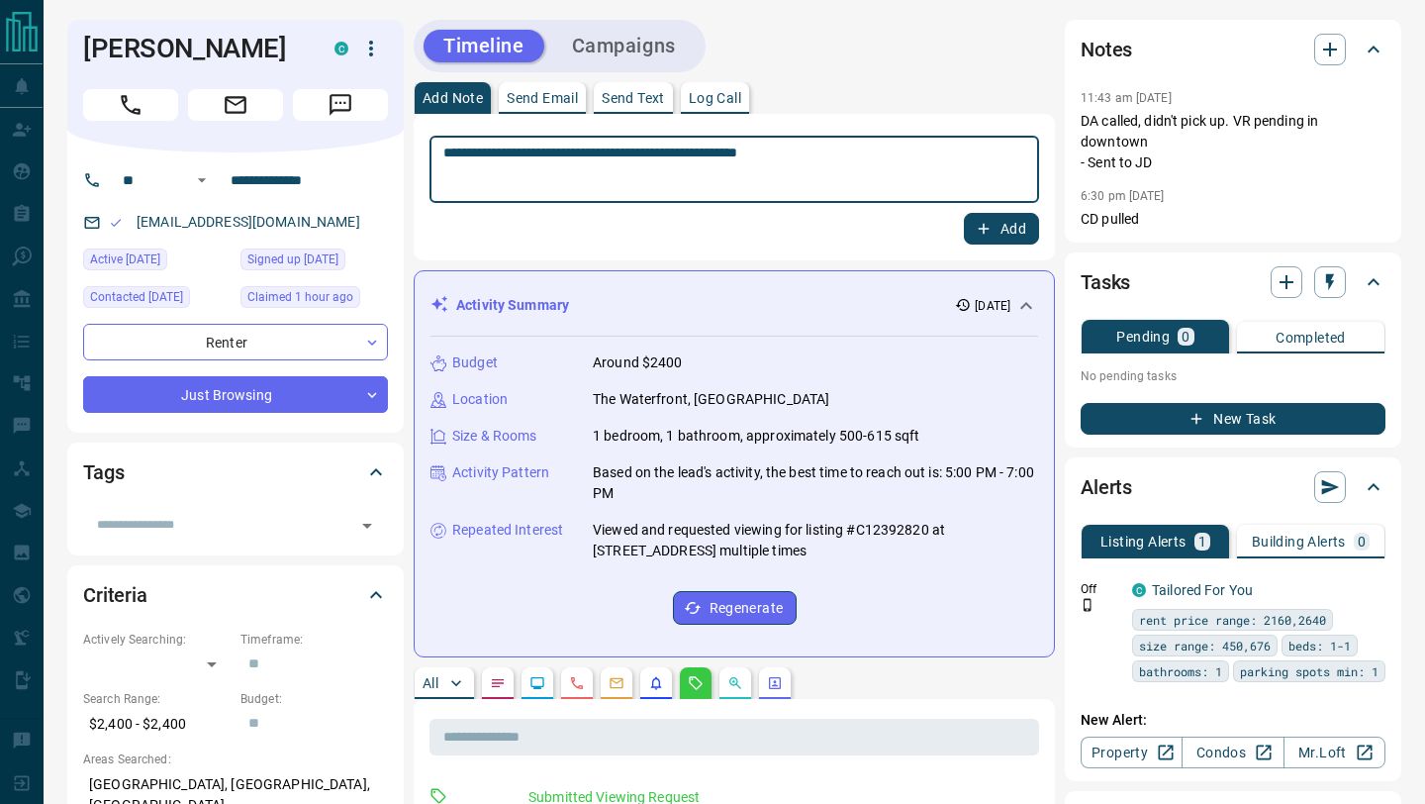  I want to click on p: Timeframe:, so click(314, 639).